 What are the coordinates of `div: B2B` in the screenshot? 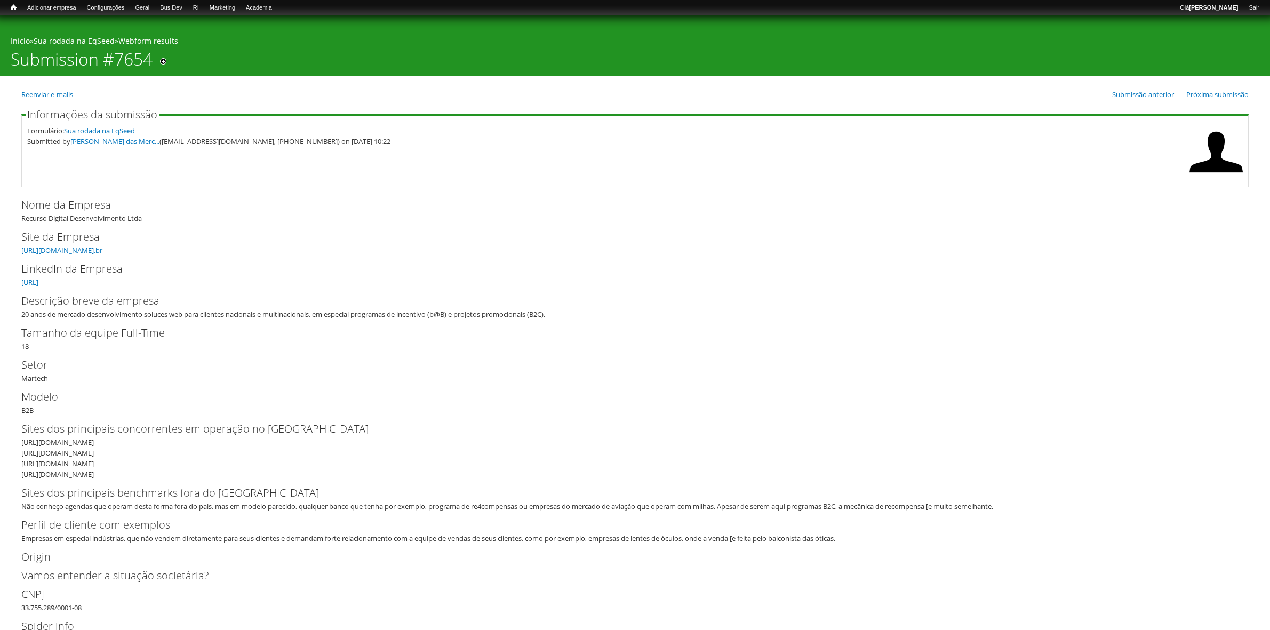 It's located at (635, 402).